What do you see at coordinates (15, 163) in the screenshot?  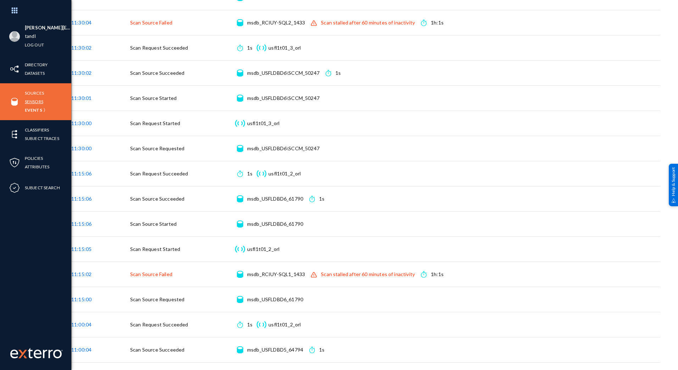 I see `img: icon-policies.svg` at bounding box center [15, 163].